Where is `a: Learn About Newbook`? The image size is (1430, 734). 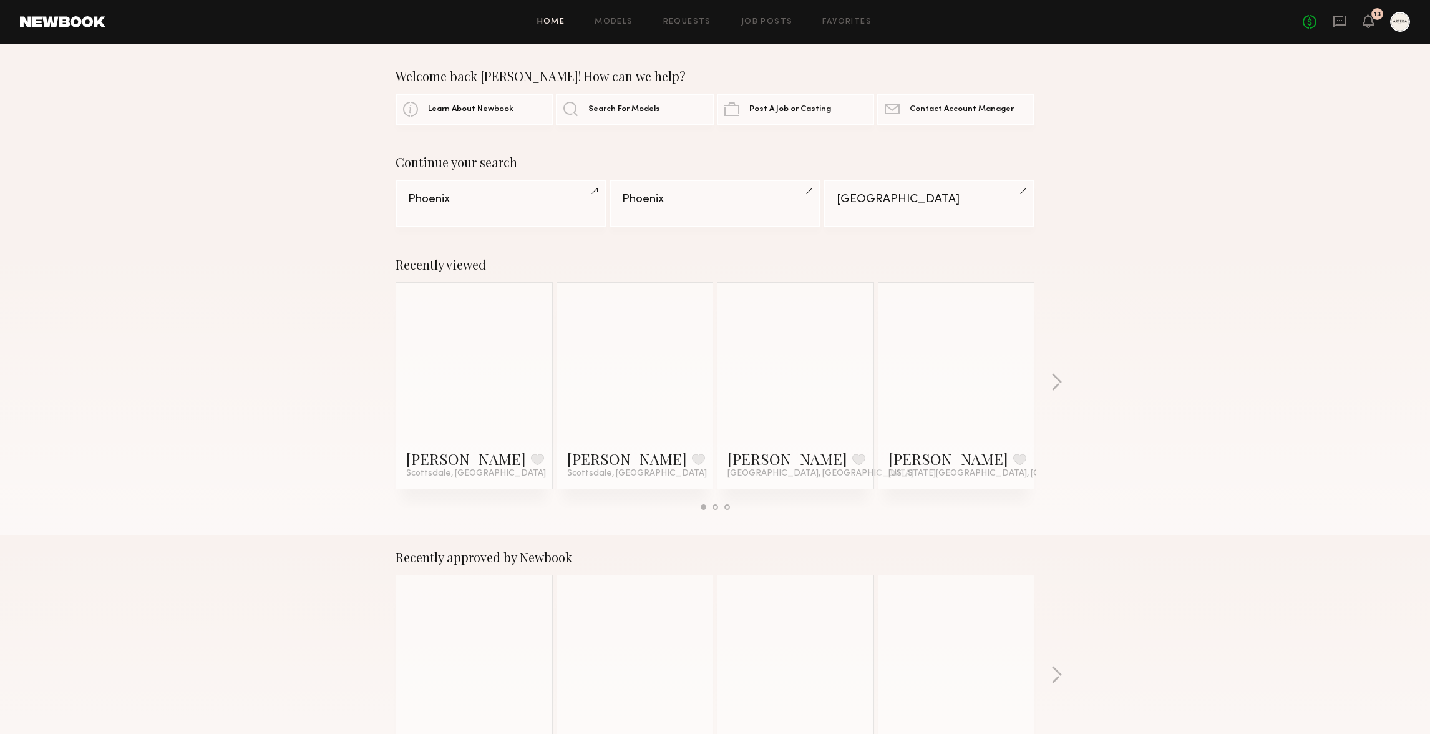
a: Learn About Newbook is located at coordinates (474, 109).